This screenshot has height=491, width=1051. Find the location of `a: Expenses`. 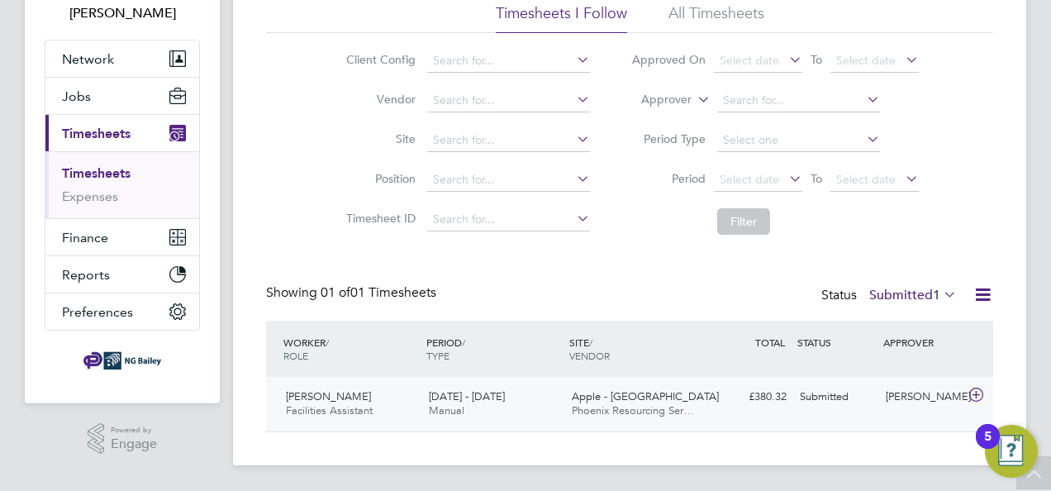

a: Expenses is located at coordinates (90, 196).